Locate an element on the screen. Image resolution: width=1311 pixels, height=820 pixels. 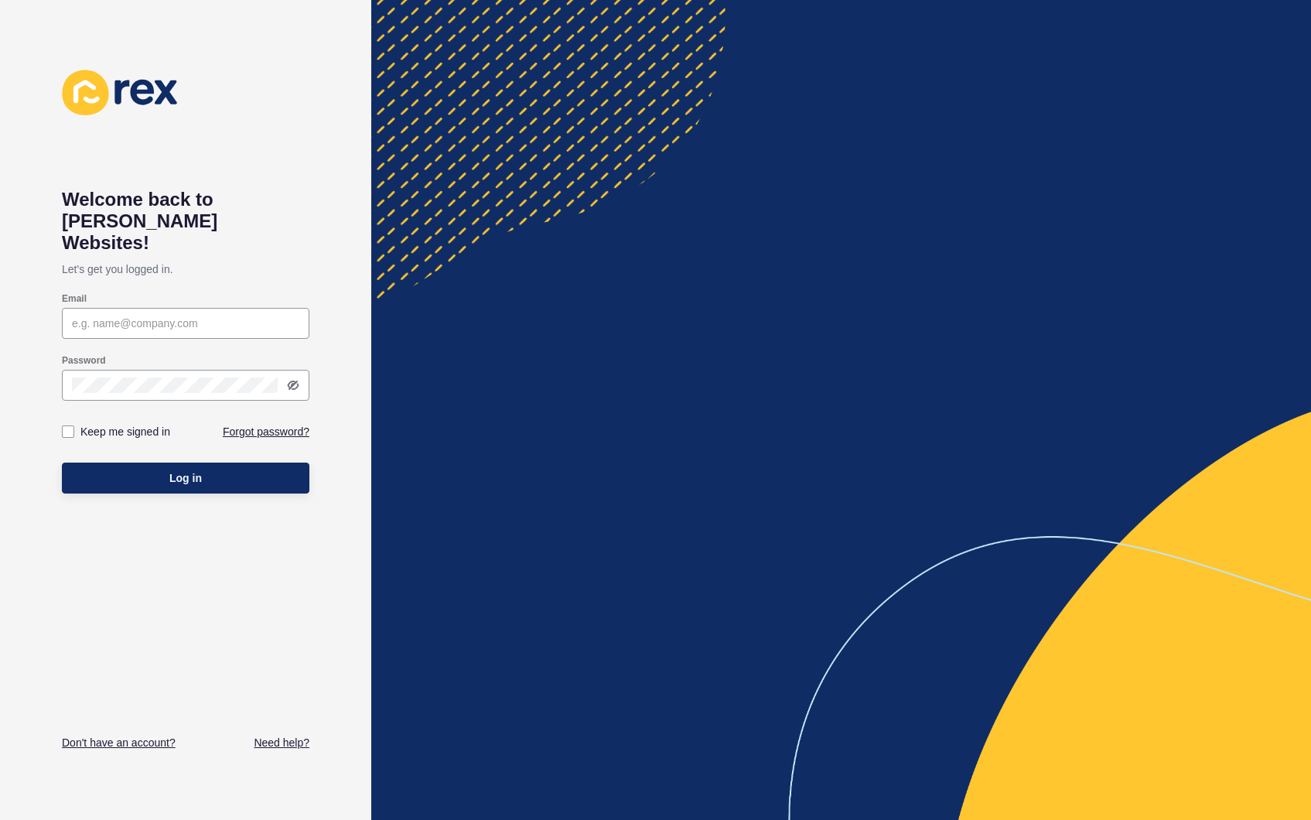
label: Password is located at coordinates (84, 360).